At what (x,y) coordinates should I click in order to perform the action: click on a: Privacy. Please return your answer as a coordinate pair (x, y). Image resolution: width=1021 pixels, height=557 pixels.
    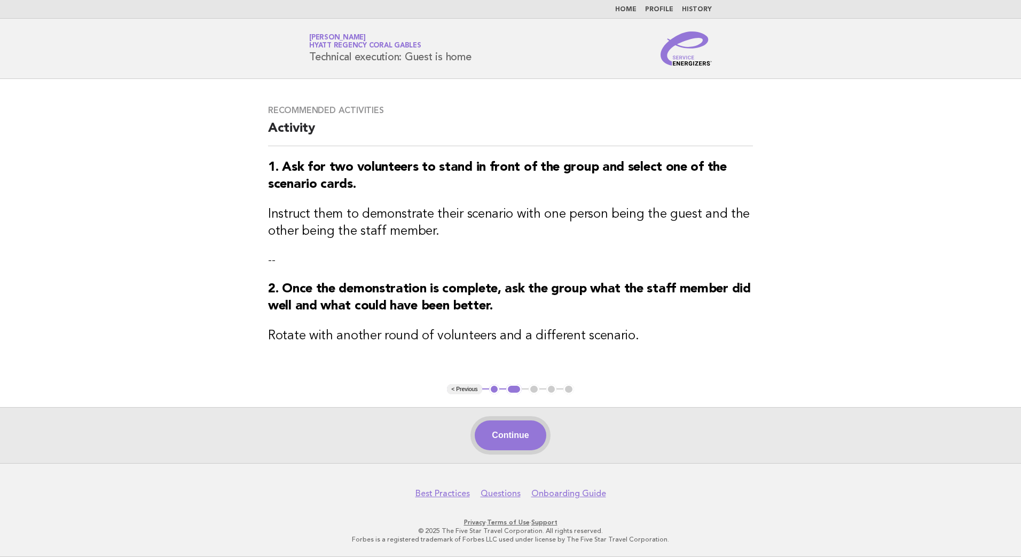
    Looking at the image, I should click on (475, 523).